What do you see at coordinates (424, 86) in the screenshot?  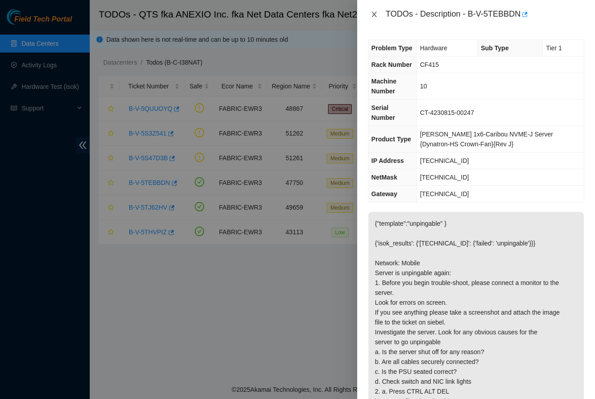 I see `span: 10` at bounding box center [424, 86].